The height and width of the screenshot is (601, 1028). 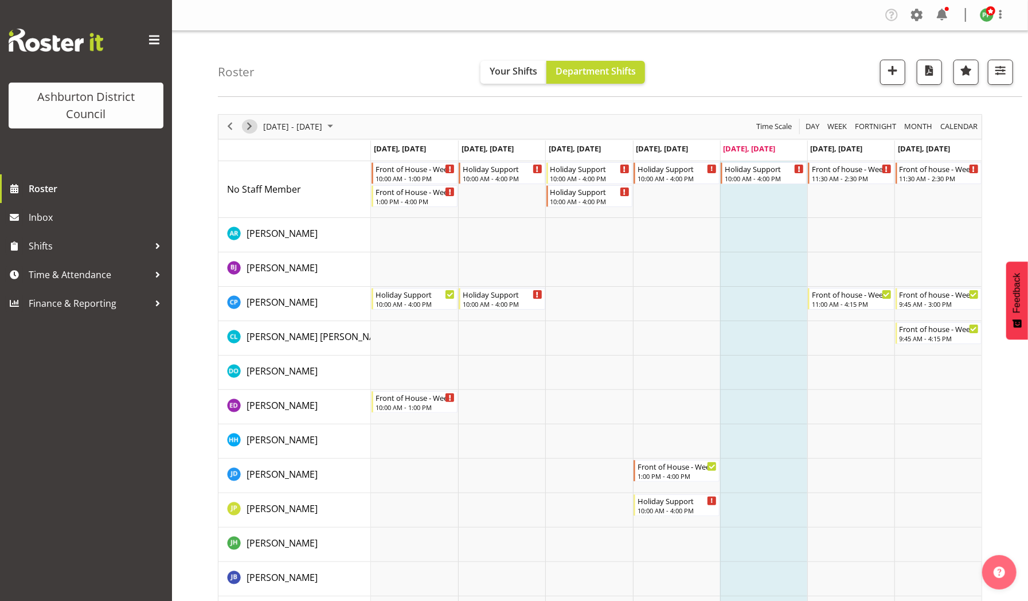 I want to click on div: Charin Phumcharoen"s event - Front of house - Weekend Begin From Sunday, October 5, 2025 at 9:45:..., so click(x=938, y=299).